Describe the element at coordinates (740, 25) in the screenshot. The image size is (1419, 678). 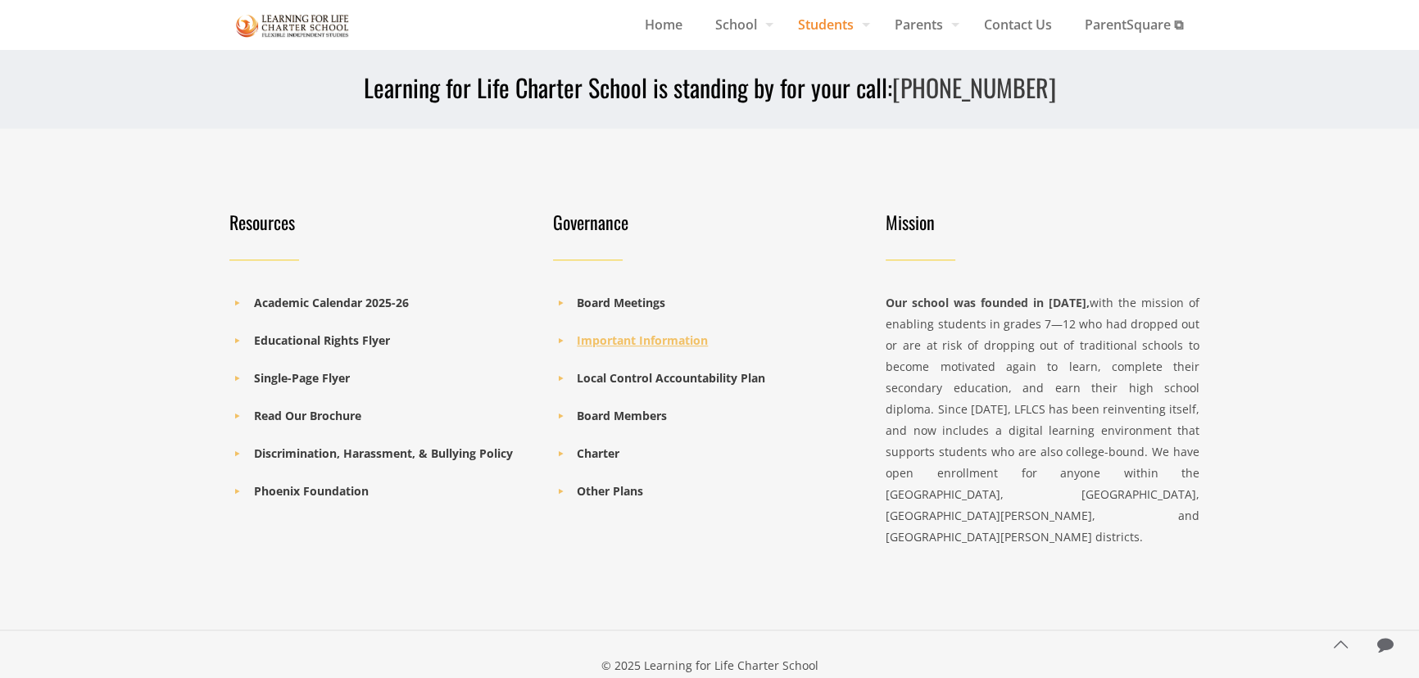
I see `span: School` at that location.